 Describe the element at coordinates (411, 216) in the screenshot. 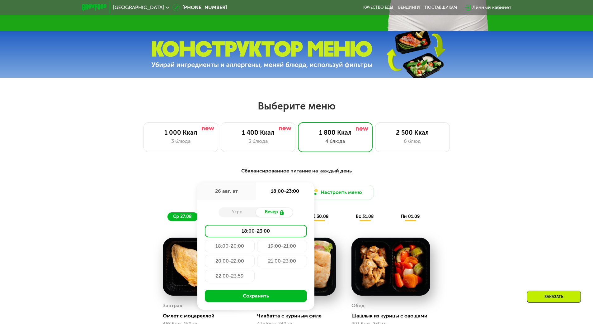

I see `span: пн 01.09` at that location.